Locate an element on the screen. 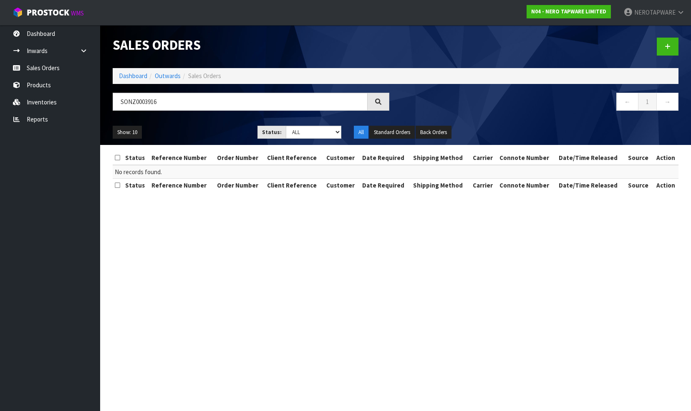 The width and height of the screenshot is (691, 411). strong: N04 - NERO TAPWARE LIMITED is located at coordinates (569, 11).